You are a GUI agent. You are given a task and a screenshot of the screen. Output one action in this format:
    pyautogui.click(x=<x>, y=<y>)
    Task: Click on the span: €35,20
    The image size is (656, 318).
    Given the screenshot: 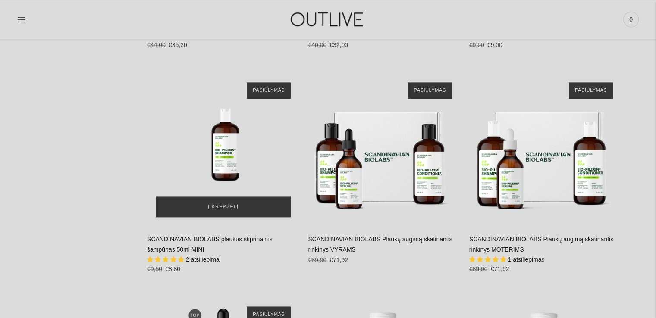 What is the action you would take?
    pyautogui.click(x=178, y=45)
    